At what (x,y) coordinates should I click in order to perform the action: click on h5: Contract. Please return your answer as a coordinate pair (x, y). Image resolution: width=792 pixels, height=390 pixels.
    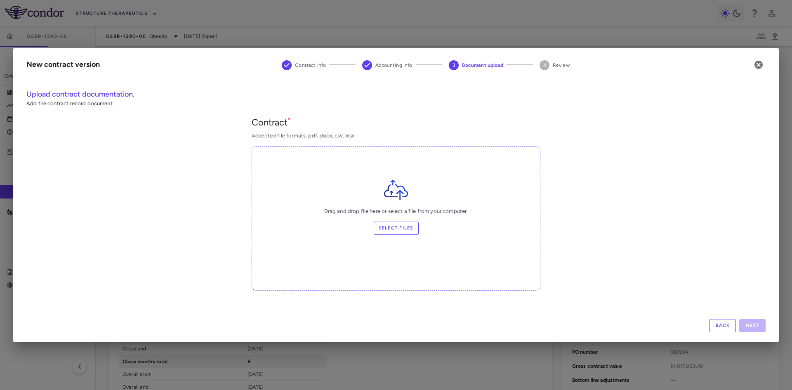
    Looking at the image, I should click on (396, 122).